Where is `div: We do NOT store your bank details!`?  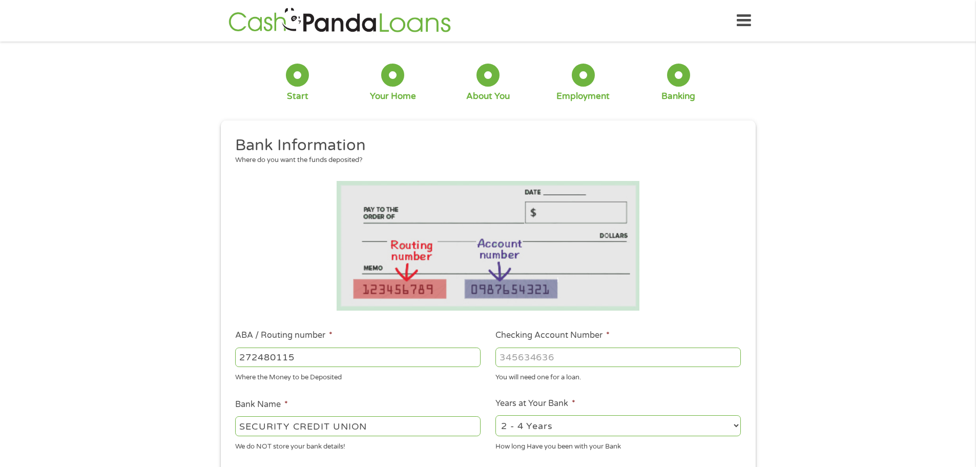
div: We do NOT store your bank details! is located at coordinates (357, 444).